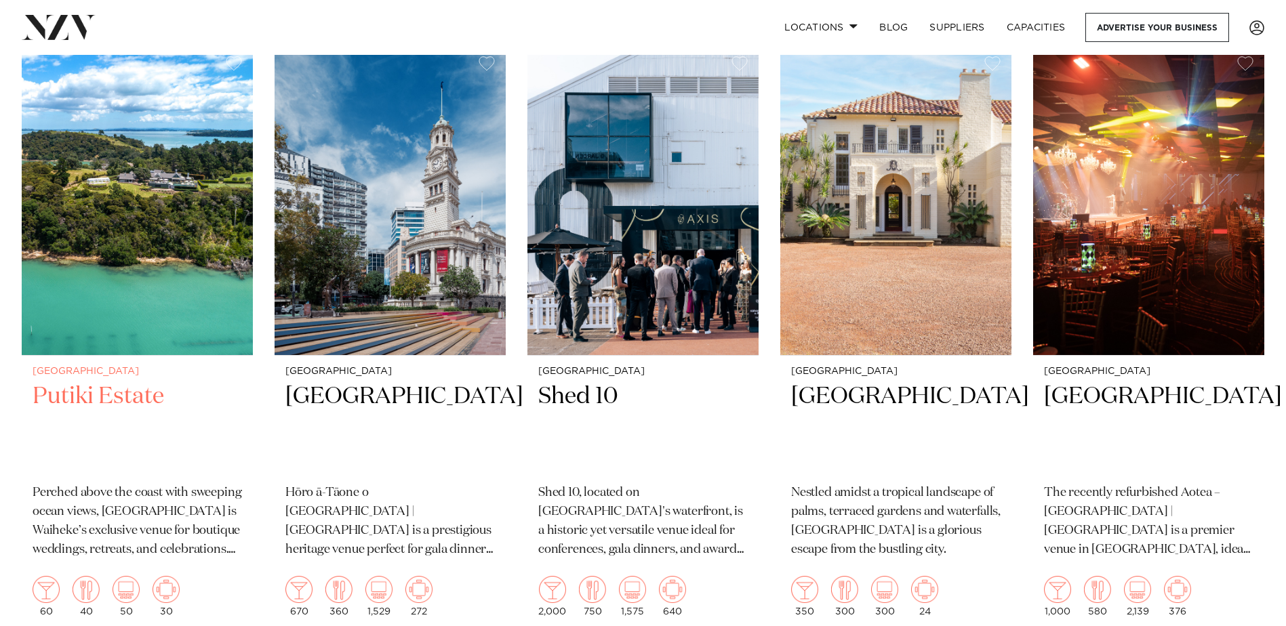 The image size is (1286, 626). Describe the element at coordinates (46, 597) in the screenshot. I see `div: 60` at that location.